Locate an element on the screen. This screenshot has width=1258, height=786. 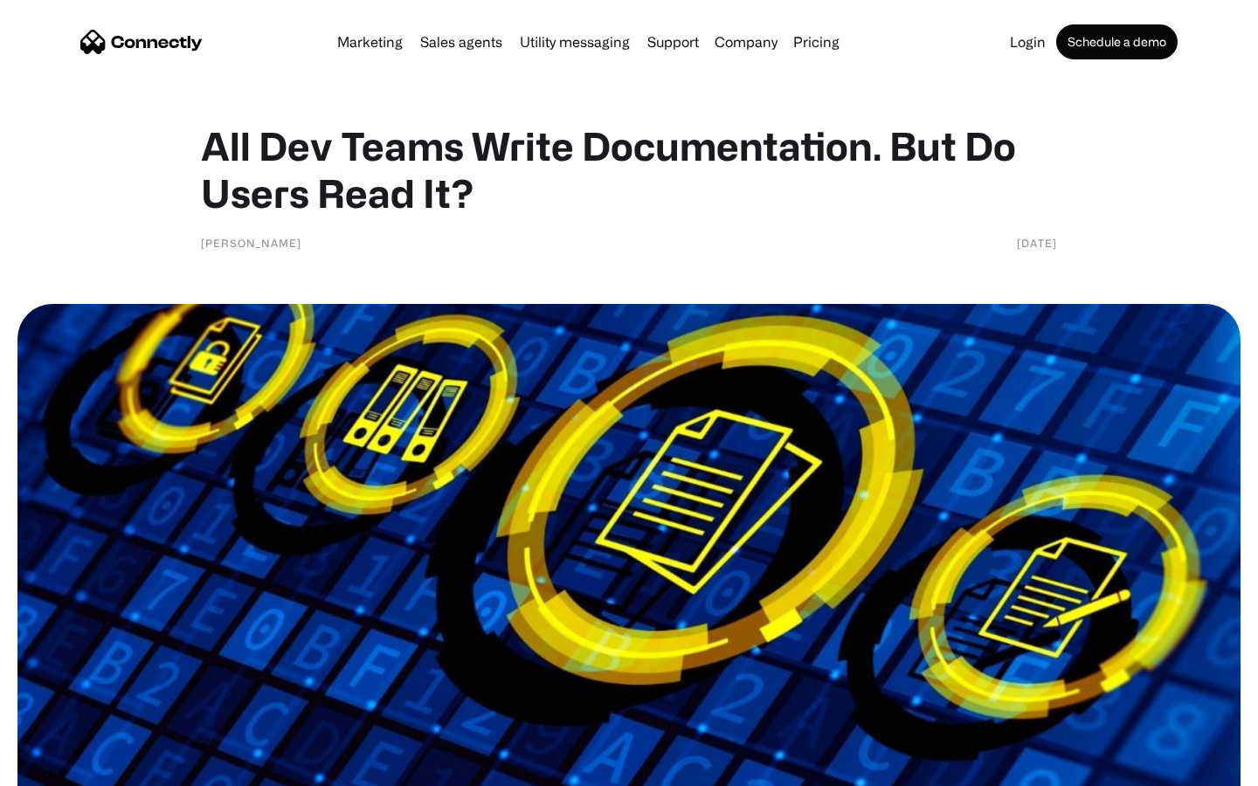
a: Support is located at coordinates (673, 42).